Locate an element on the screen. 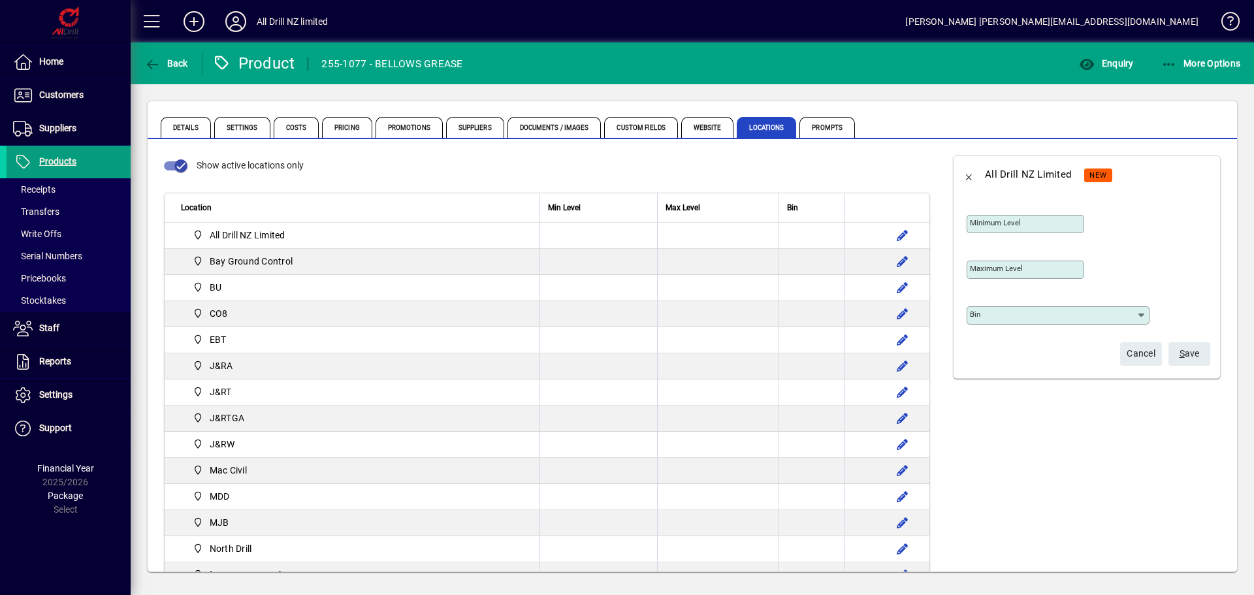 The width and height of the screenshot is (1254, 595). div: All Drill NZ limited is located at coordinates (293, 22).